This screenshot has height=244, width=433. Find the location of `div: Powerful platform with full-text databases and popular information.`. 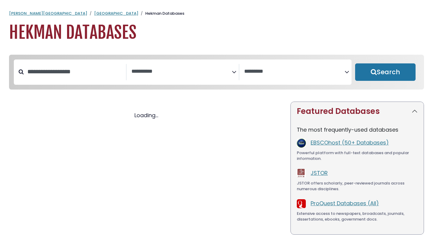

div: Powerful platform with full-text databases and popular information. is located at coordinates (357, 156).